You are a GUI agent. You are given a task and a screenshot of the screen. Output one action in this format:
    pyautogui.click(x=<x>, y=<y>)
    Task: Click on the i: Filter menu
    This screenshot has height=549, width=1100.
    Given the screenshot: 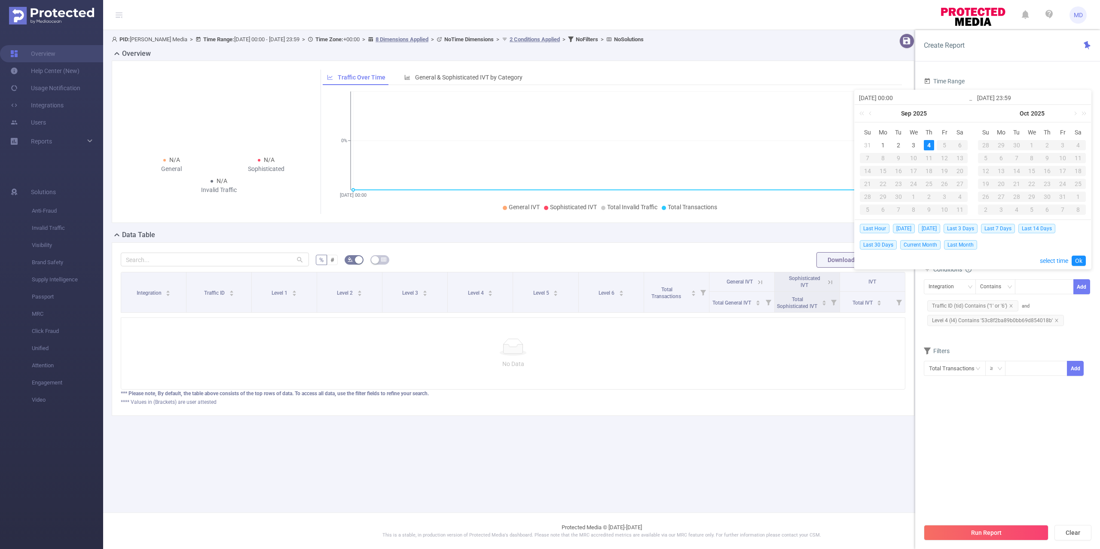 What is the action you would take?
    pyautogui.click(x=703, y=292)
    